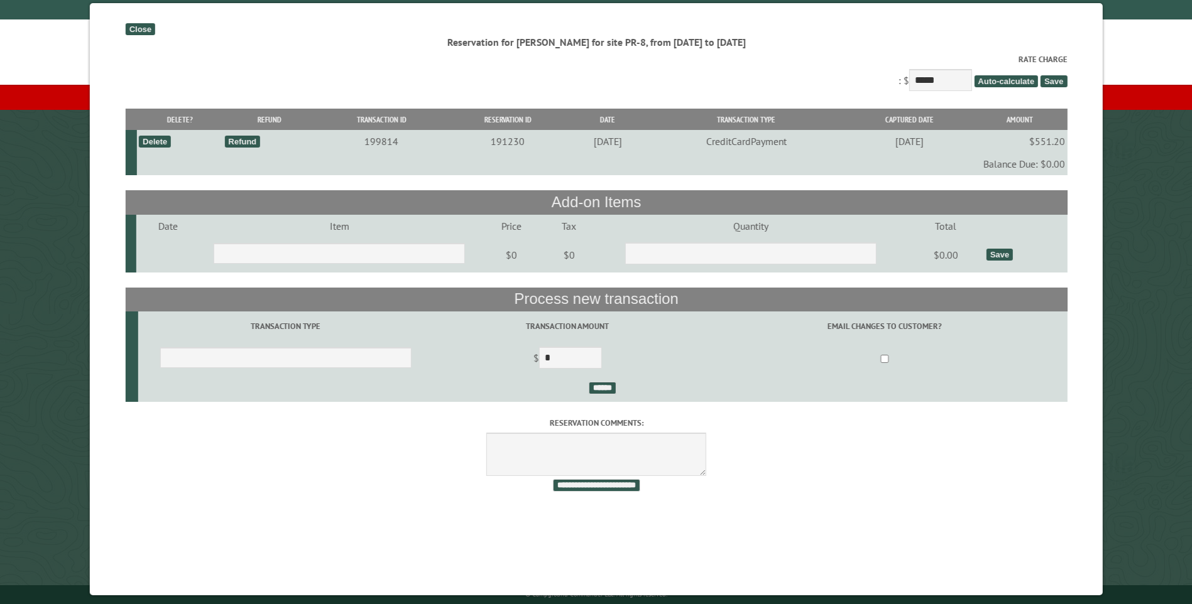 This screenshot has height=604, width=1192. I want to click on td: Date, so click(167, 226).